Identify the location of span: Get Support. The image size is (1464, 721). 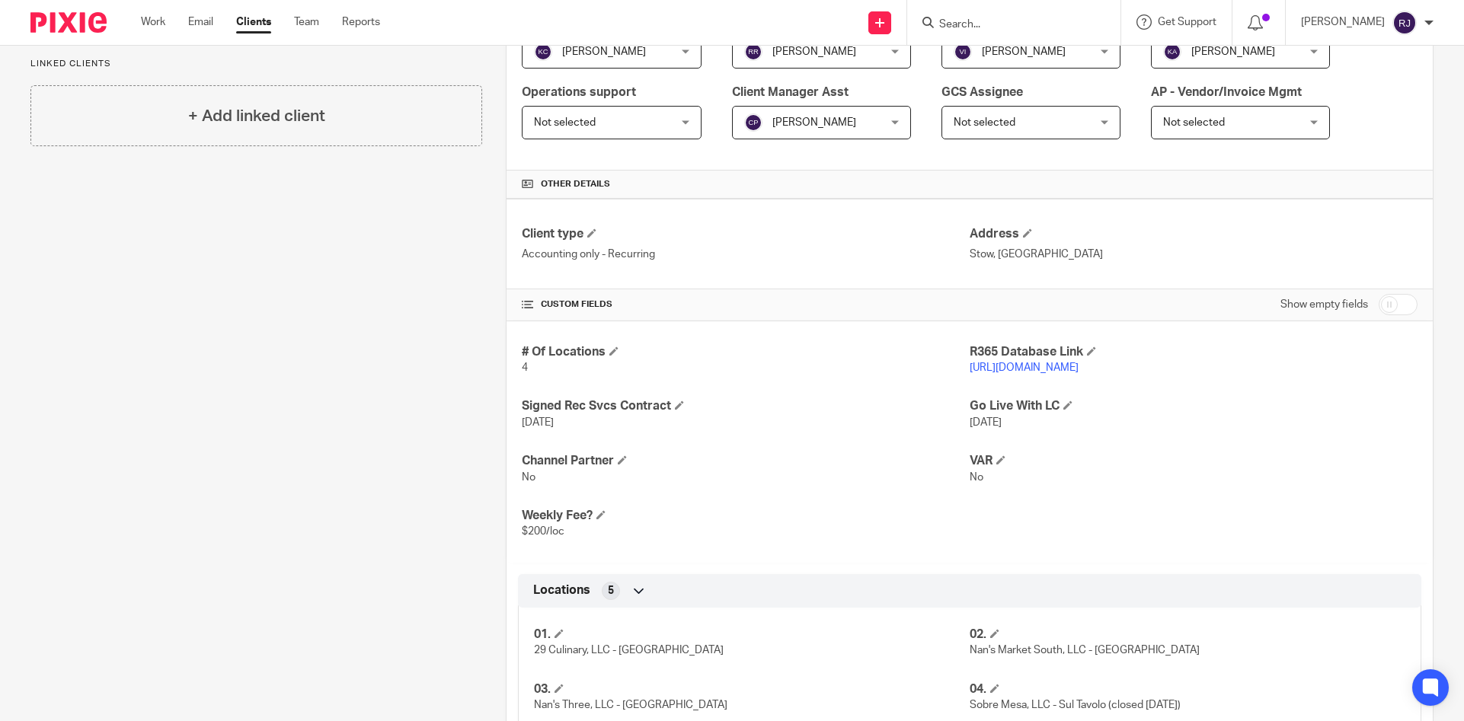
(1187, 22).